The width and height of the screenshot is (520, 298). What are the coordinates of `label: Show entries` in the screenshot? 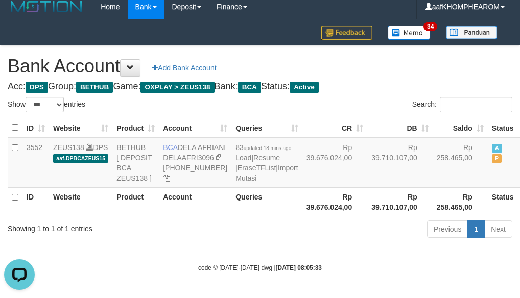 It's located at (46, 105).